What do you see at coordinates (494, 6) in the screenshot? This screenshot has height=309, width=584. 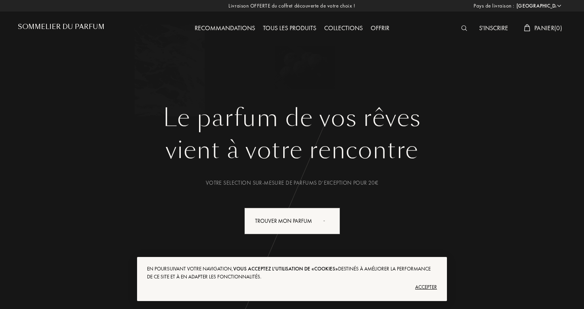 I see `span: Pays de livraison :` at bounding box center [494, 6].